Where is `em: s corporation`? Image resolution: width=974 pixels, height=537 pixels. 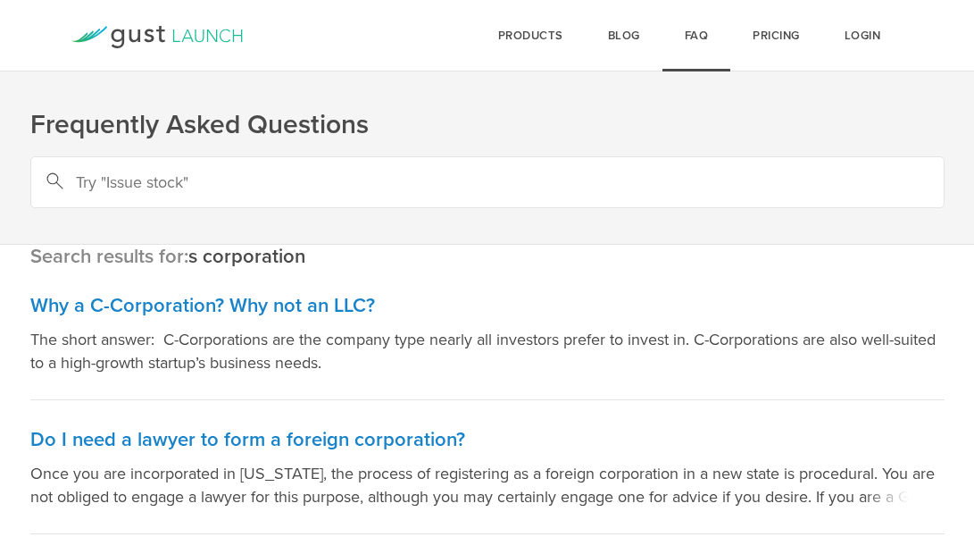 em: s corporation is located at coordinates (246, 256).